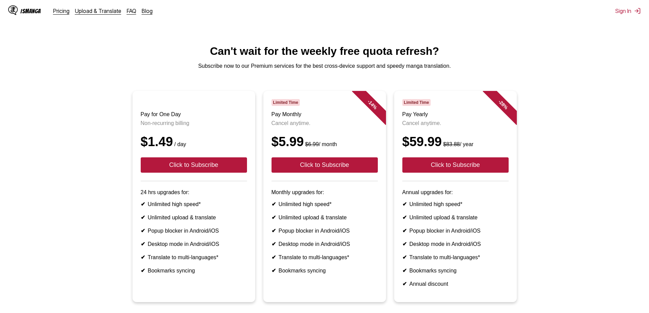 The width and height of the screenshot is (649, 313). What do you see at coordinates (31, 11) in the screenshot?
I see `div: IsManga` at bounding box center [31, 11].